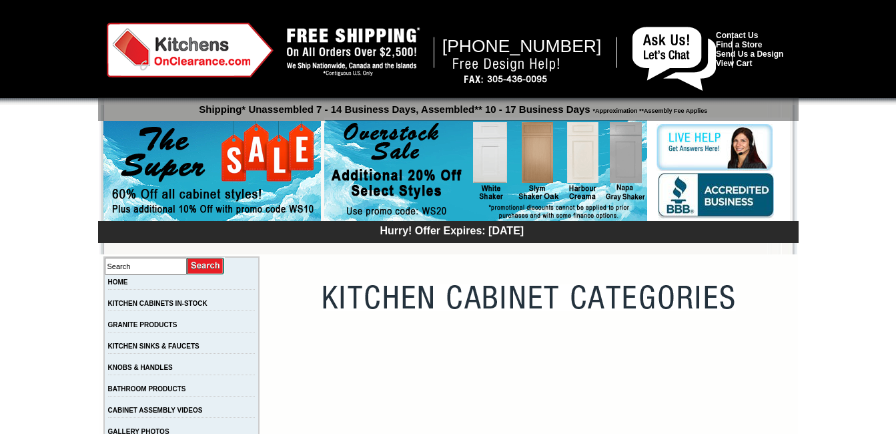 The image size is (896, 434). Describe the element at coordinates (154, 346) in the screenshot. I see `a: KITCHEN SINKS & FAUCETS` at that location.